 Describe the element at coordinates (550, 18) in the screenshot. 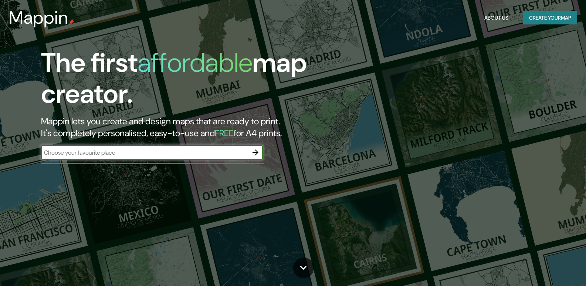

I see `button: Create yourmap` at that location.